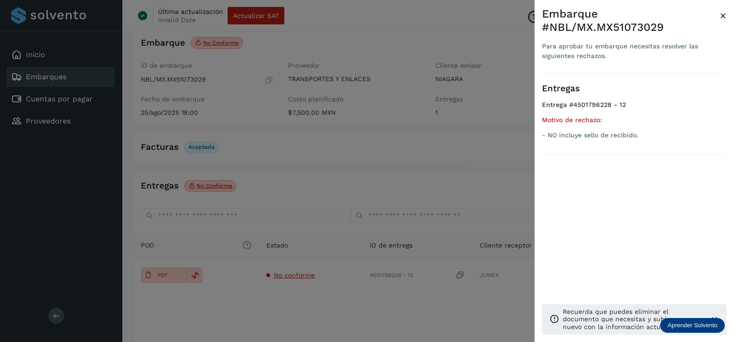 Image resolution: width=734 pixels, height=342 pixels. Describe the element at coordinates (634, 89) in the screenshot. I see `h3: Entregas` at that location.